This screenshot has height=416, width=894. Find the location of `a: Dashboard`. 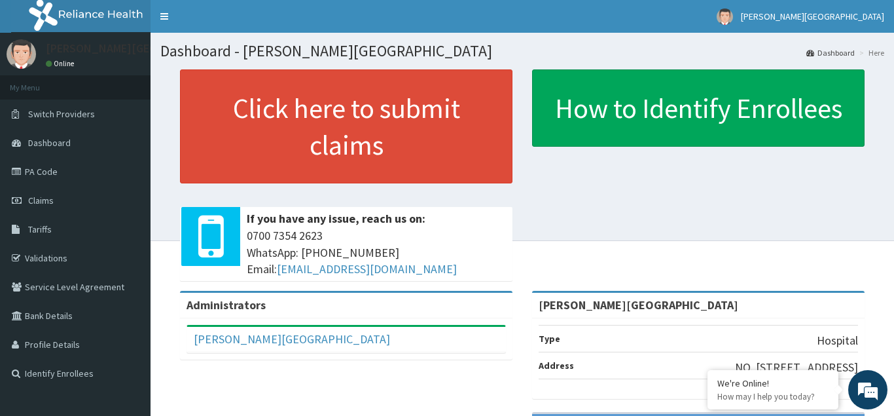

a: Dashboard is located at coordinates (831, 52).